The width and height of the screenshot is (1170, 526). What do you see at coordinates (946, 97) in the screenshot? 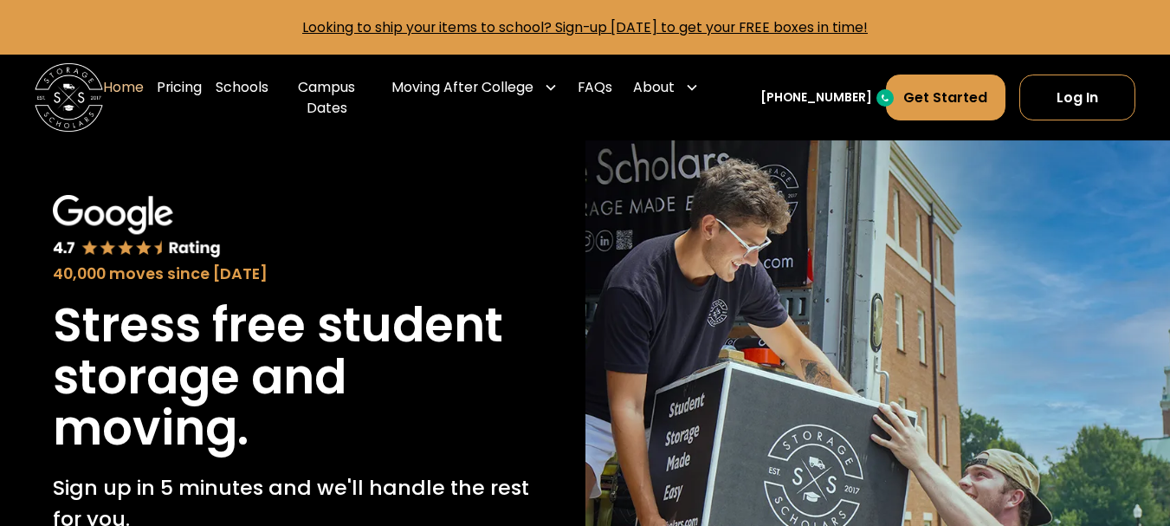
I see `a: Get Started` at bounding box center [946, 97].